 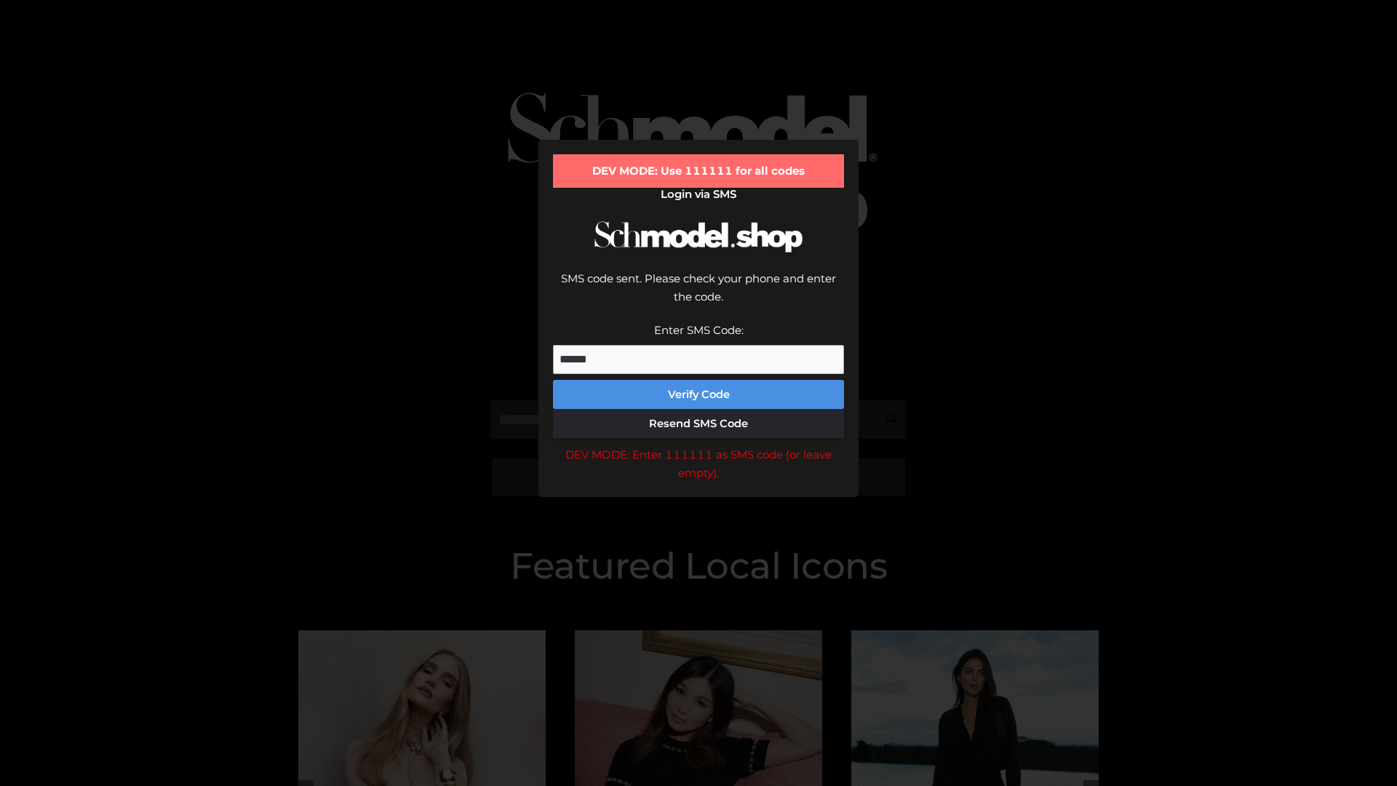 What do you see at coordinates (698, 295) in the screenshot?
I see `div: SMS code sent. Please check your phone and enter the code.` at bounding box center [698, 295].